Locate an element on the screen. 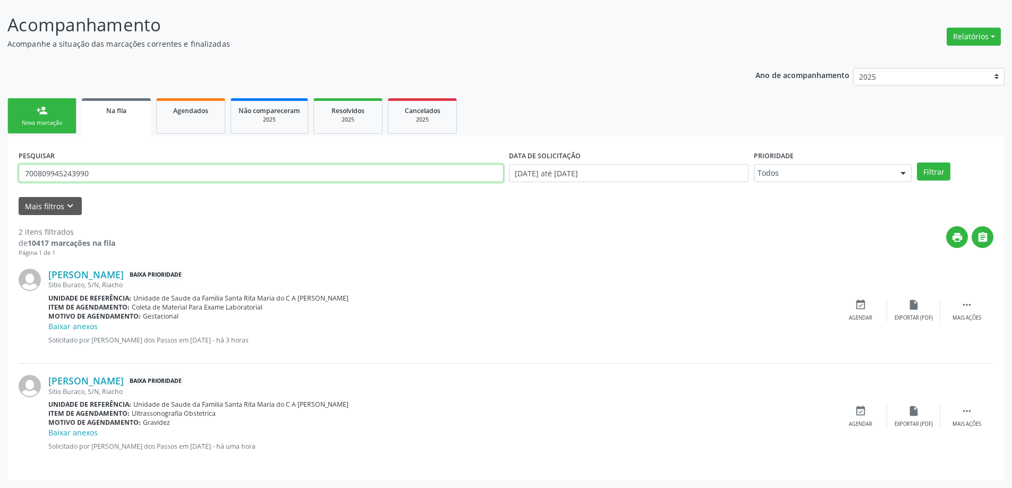 This screenshot has width=1012, height=488. span: Resolvidos is located at coordinates (348, 110).